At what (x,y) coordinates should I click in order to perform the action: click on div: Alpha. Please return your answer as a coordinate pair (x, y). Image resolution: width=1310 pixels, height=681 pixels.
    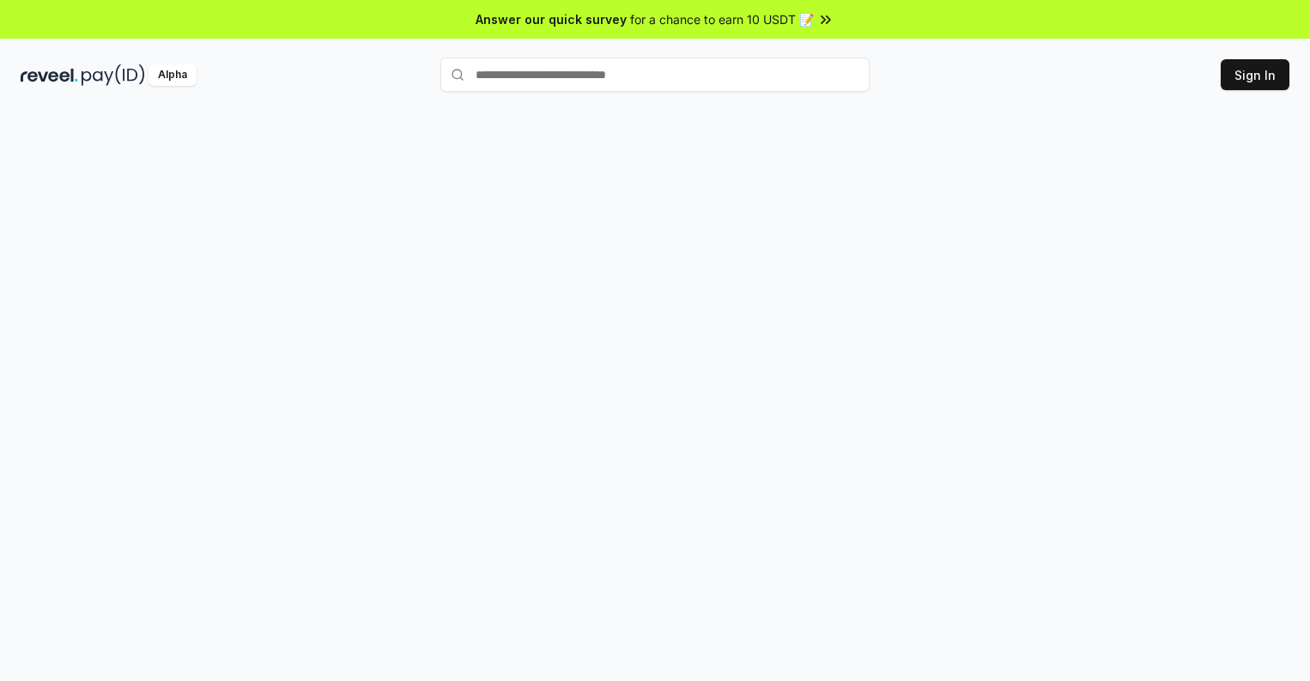
    Looking at the image, I should click on (173, 75).